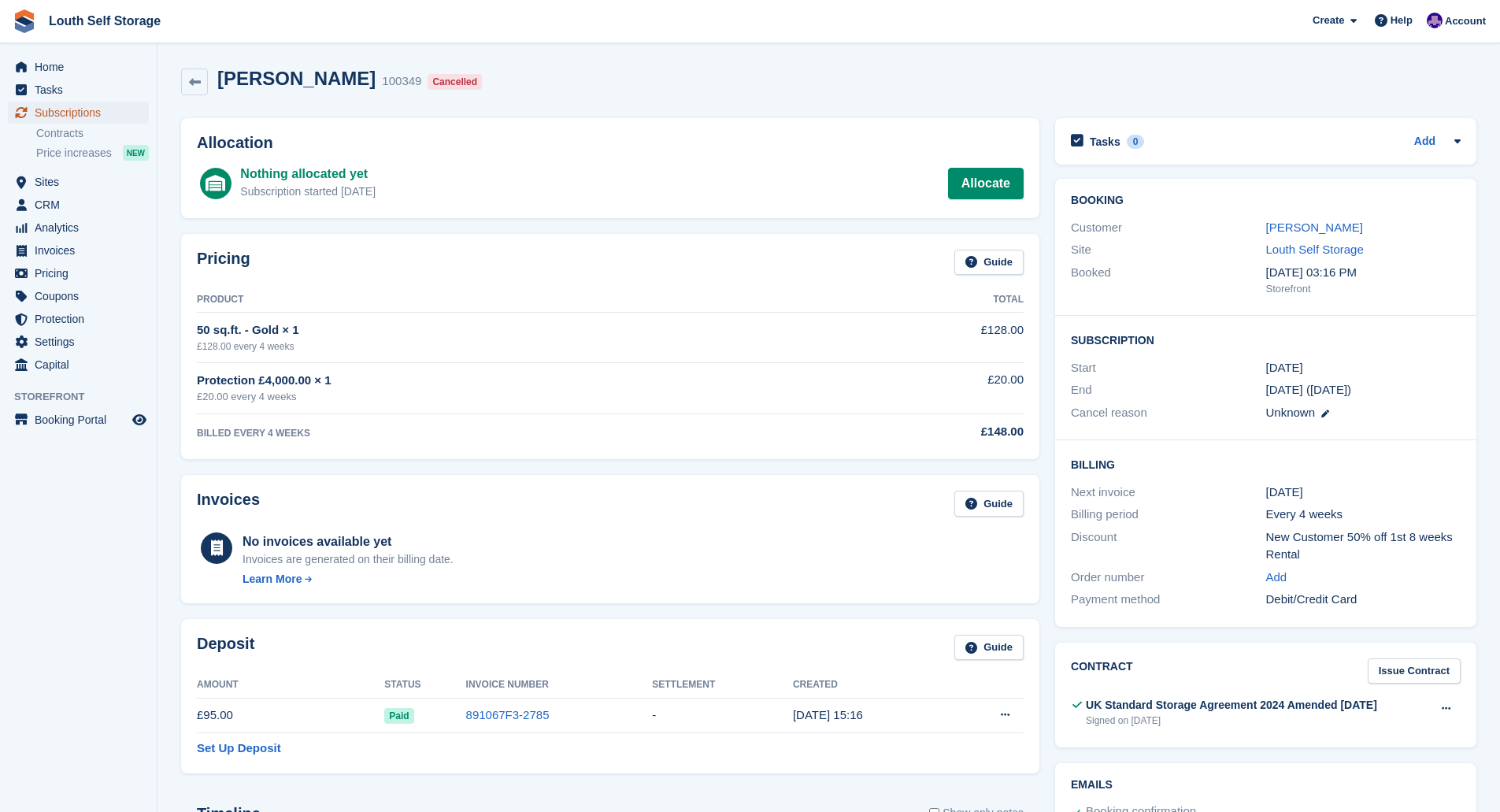  I want to click on div: New Customer 50% off 1st 8 weeks Rental, so click(1363, 546).